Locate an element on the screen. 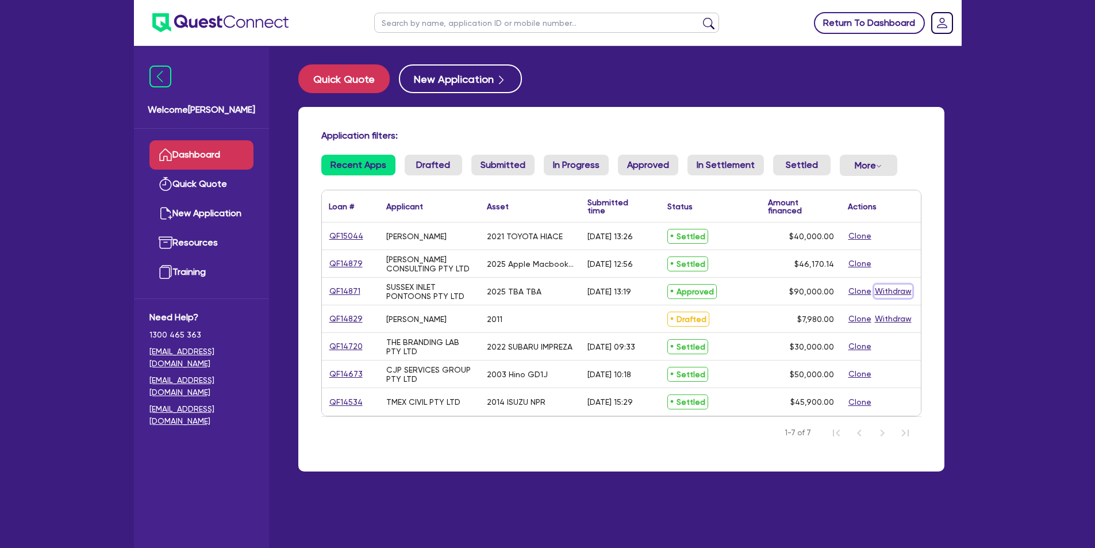 The height and width of the screenshot is (548, 1095). a: QF14673 is located at coordinates (346, 374).